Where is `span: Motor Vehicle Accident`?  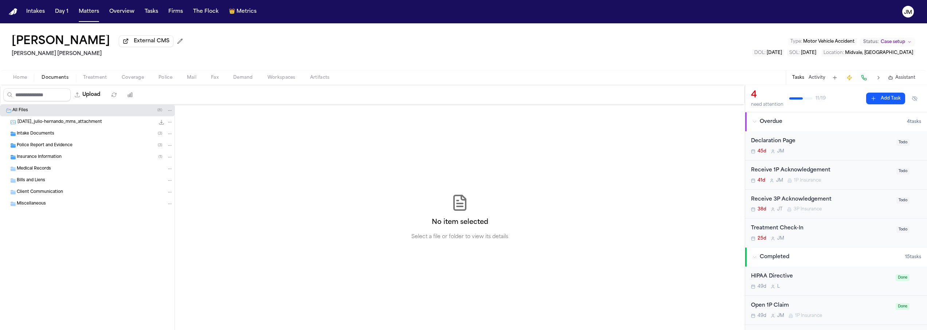 span: Motor Vehicle Accident is located at coordinates (829, 42).